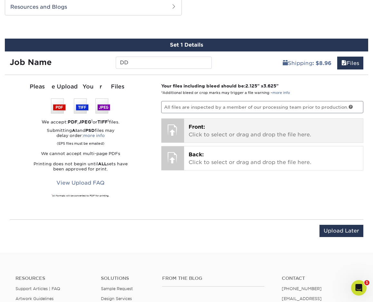 Image resolution: width=373 pixels, height=302 pixels. Describe the element at coordinates (81, 154) in the screenshot. I see `p: We cannot accept multi-page PDFs` at that location.